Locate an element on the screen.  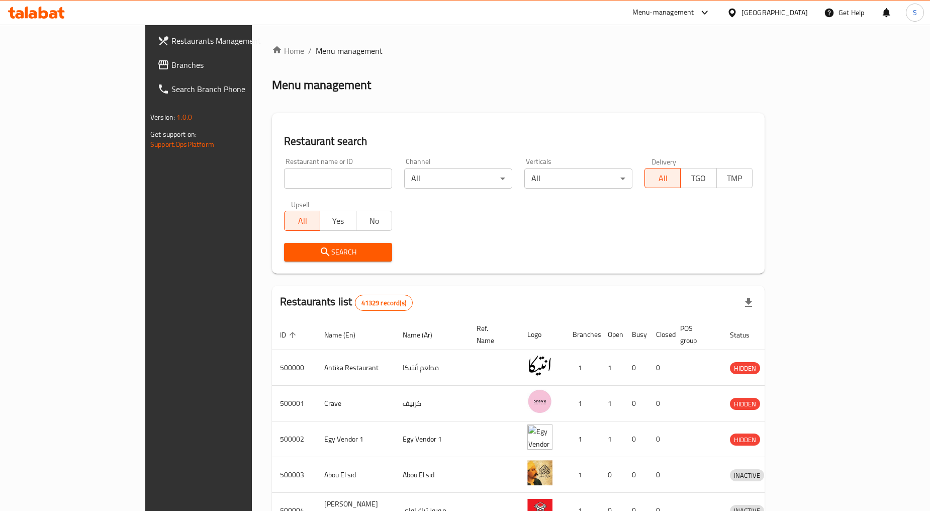
span: Get support on: is located at coordinates (173, 134).